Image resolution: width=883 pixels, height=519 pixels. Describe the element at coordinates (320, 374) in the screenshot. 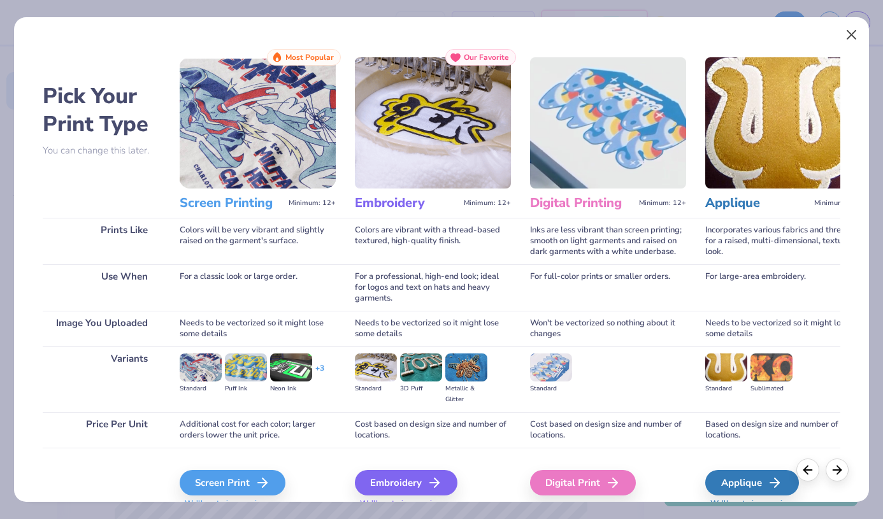

I see `div: + 3` at that location.